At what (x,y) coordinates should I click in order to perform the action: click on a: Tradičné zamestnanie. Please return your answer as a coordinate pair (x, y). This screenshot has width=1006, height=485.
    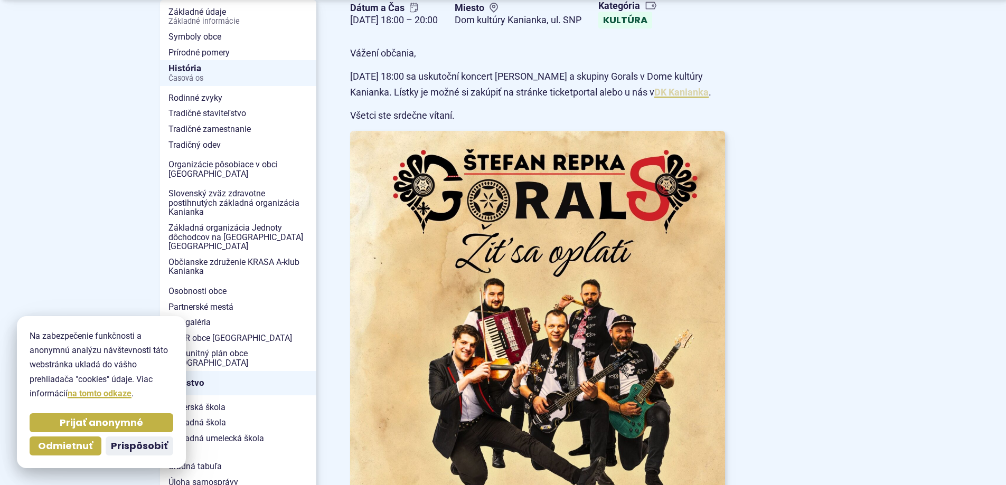
    Looking at the image, I should click on (238, 129).